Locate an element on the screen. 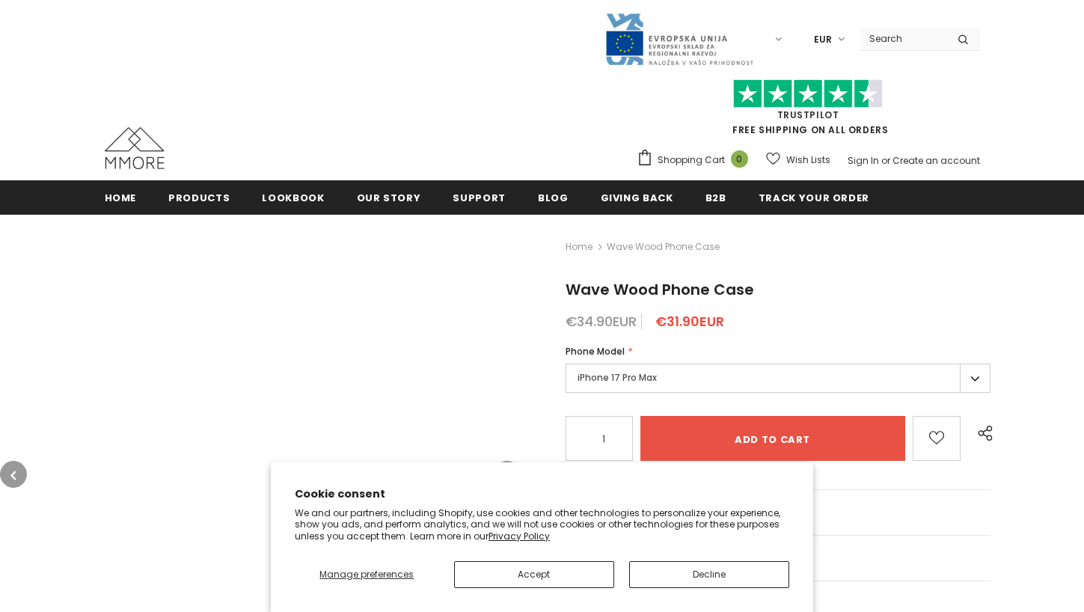 This screenshot has width=1084, height=612. label: iPhone 17 Pro Max is located at coordinates (778, 378).